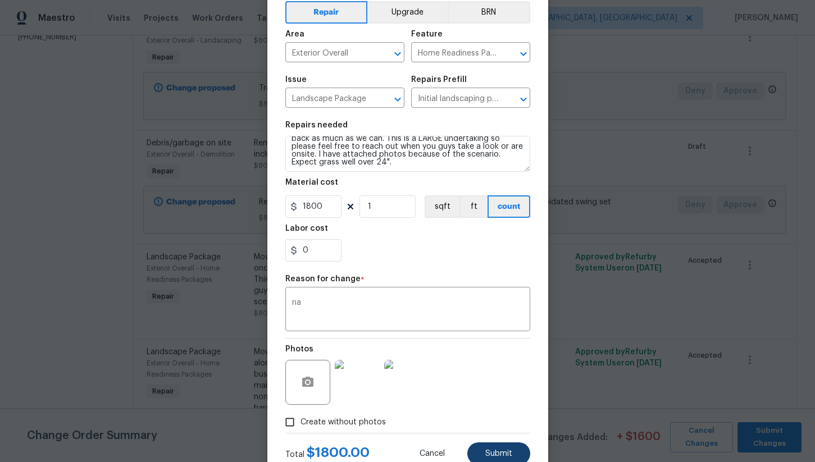  I want to click on h5: Repairs needed, so click(316, 125).